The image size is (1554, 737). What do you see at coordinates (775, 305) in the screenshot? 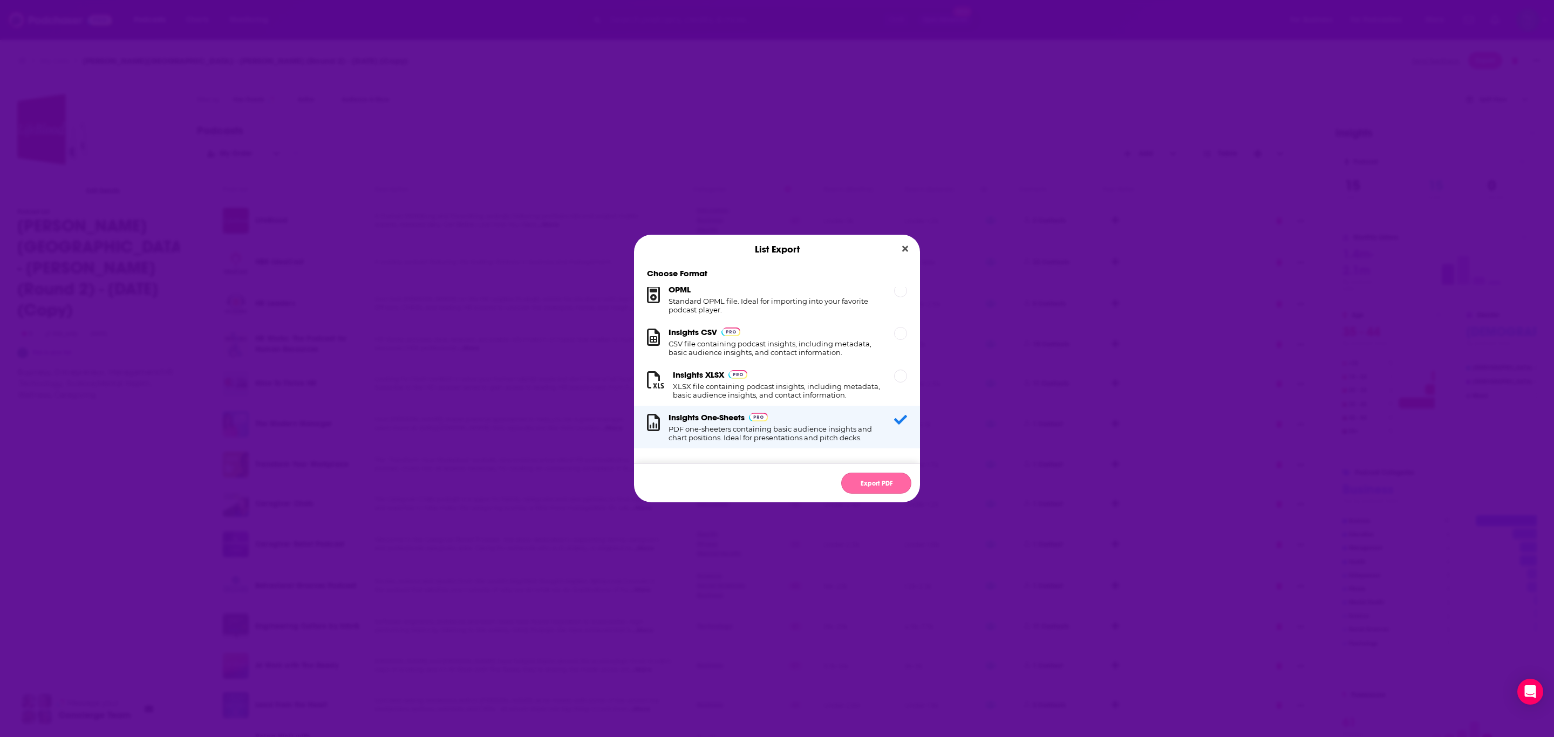
I see `h1: Standard OPML file. Ideal for importing into your favorite podcast player.` at bounding box center [775, 305].